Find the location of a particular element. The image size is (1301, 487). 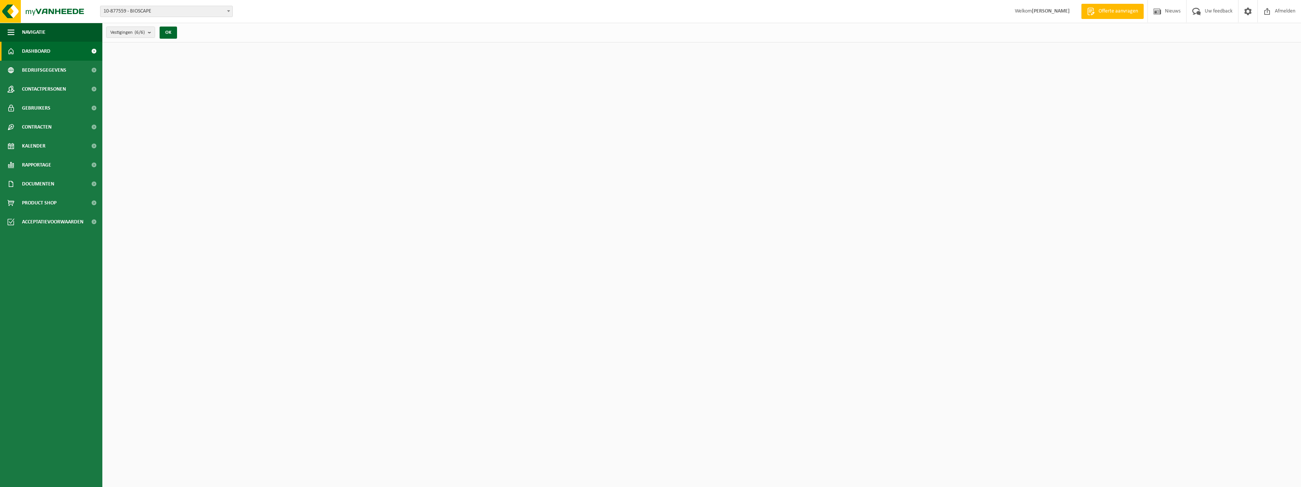

a: Offerte aanvragen is located at coordinates (1112, 11).